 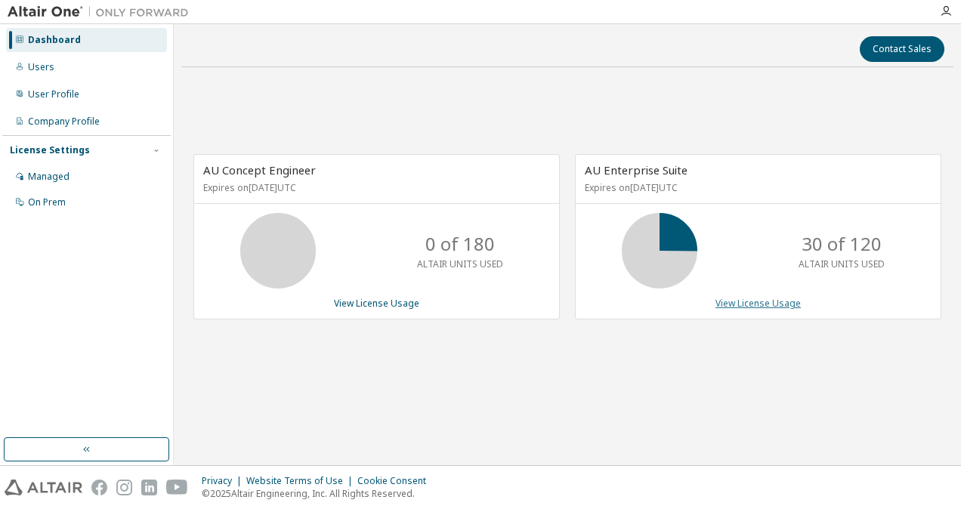 What do you see at coordinates (54, 40) in the screenshot?
I see `div: Dashboard` at bounding box center [54, 40].